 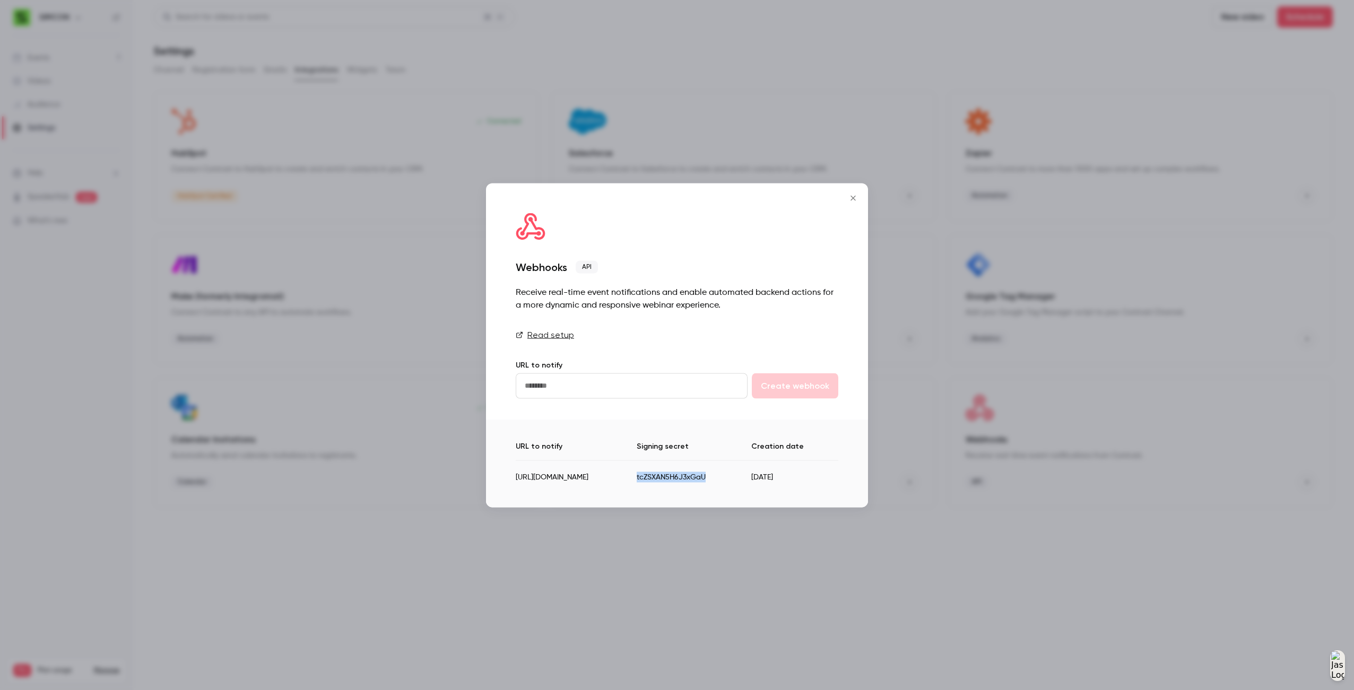 What do you see at coordinates (576, 450) in the screenshot?
I see `th: URL to notify` at bounding box center [576, 450].